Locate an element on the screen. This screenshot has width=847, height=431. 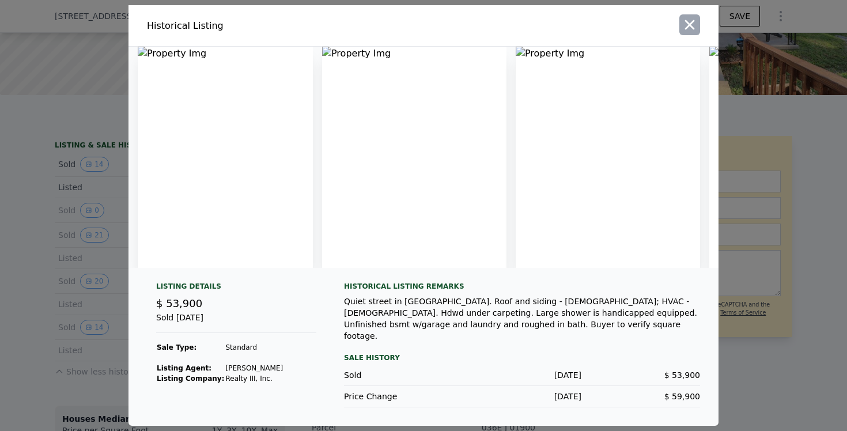
strong: Listing Company: is located at coordinates (190, 379).